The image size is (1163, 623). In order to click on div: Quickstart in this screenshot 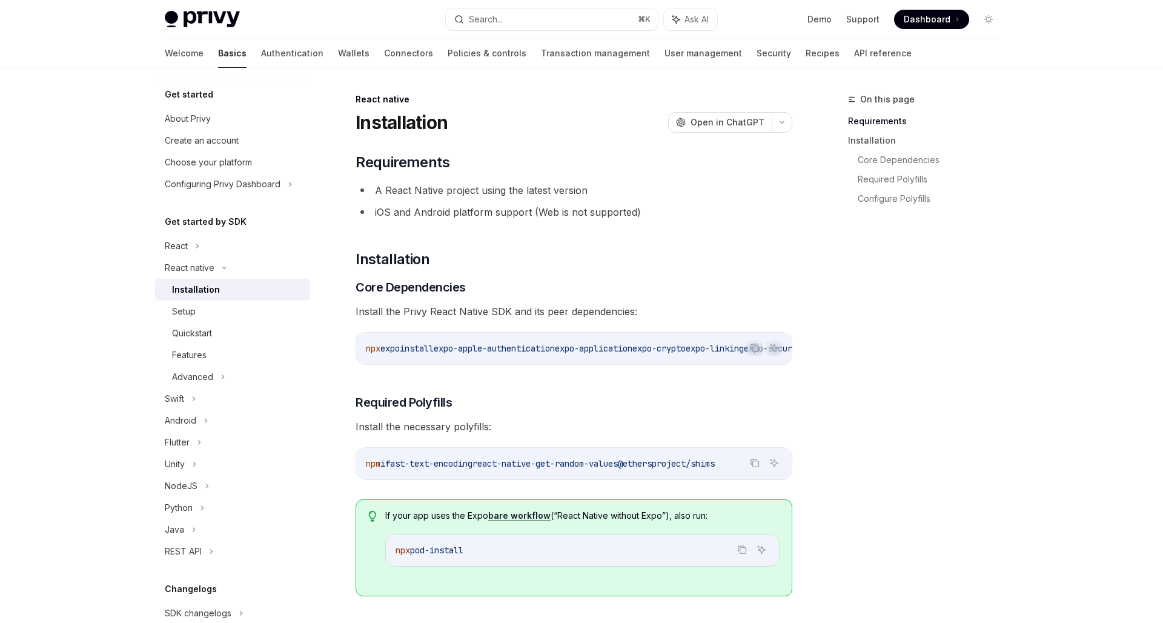, I will do `click(192, 333)`.